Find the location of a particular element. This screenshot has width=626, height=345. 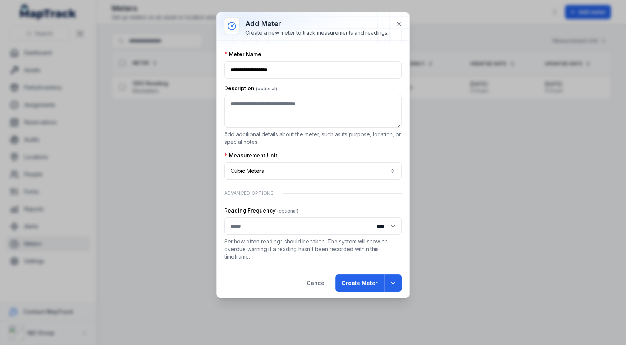

p: Set how often readings should be taken. The system will show an overdue warning if a reading hasn... is located at coordinates (313, 249).